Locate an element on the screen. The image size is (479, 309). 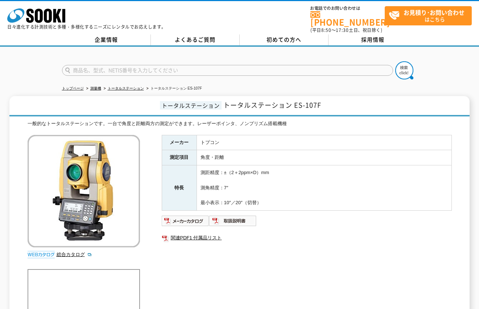
a: よくあるご質問 is located at coordinates (195, 40).